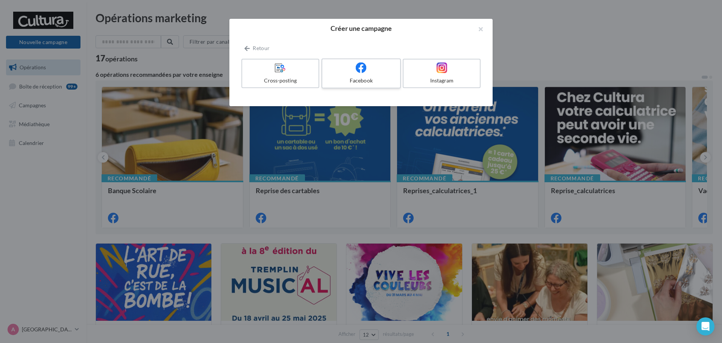 The width and height of the screenshot is (722, 343). I want to click on h2: Créer une campagne, so click(361, 28).